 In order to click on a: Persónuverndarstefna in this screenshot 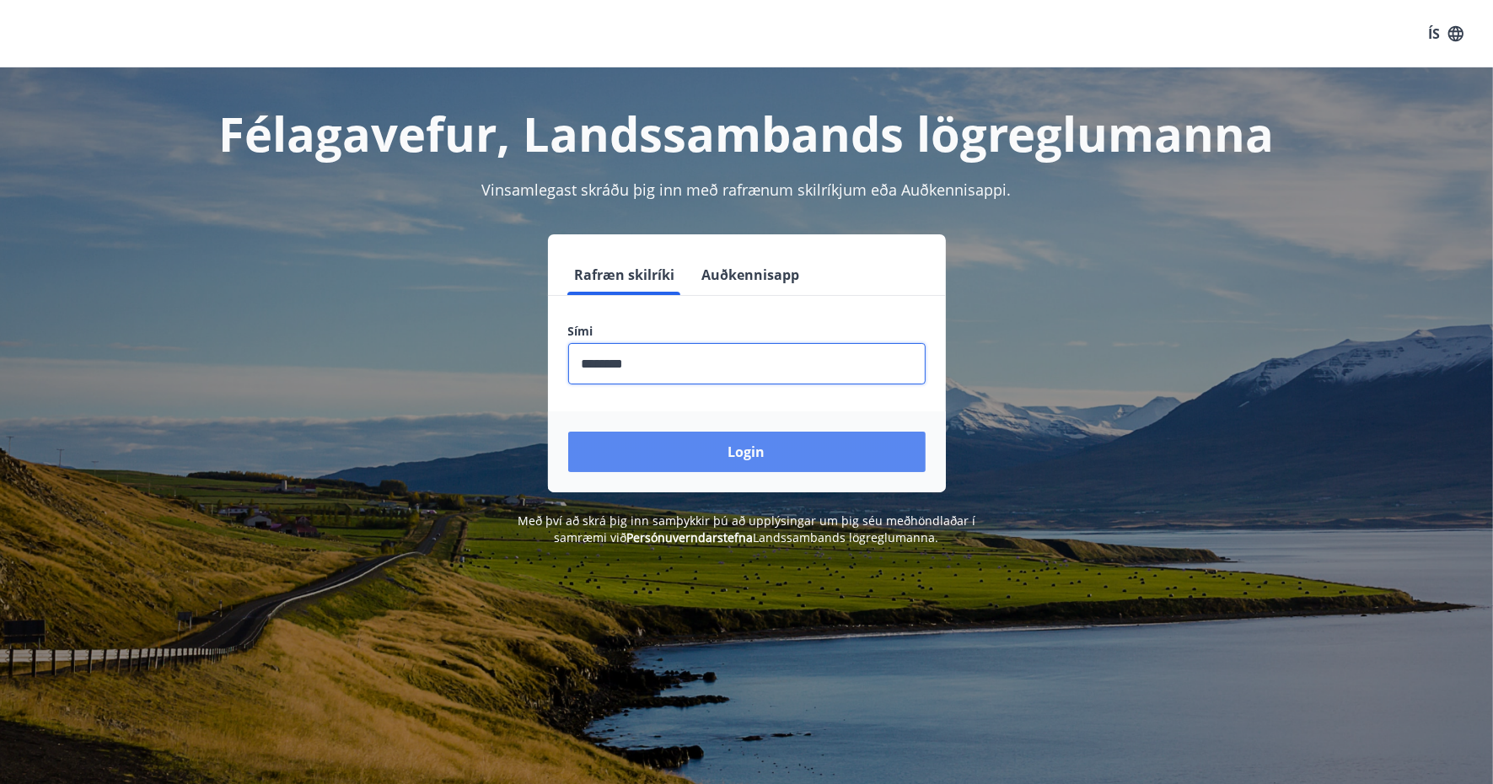, I will do `click(690, 537)`.